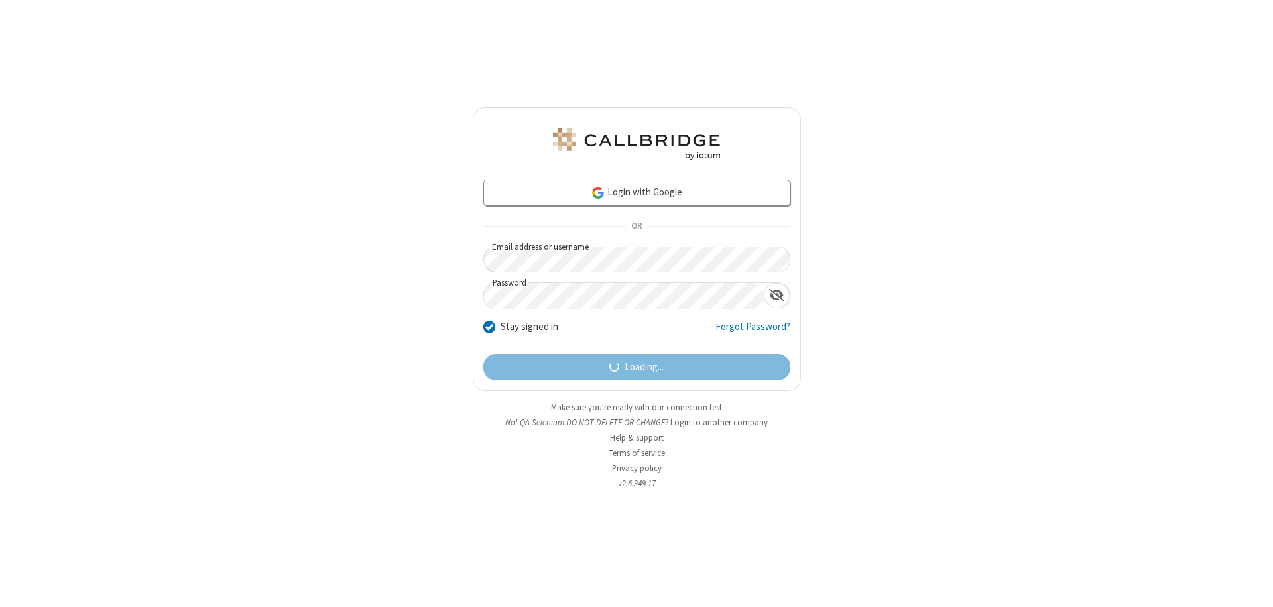  What do you see at coordinates (637, 422) in the screenshot?
I see `li: Not QA Selenium DO NOT DELETE OR CHANGE?` at bounding box center [637, 422].